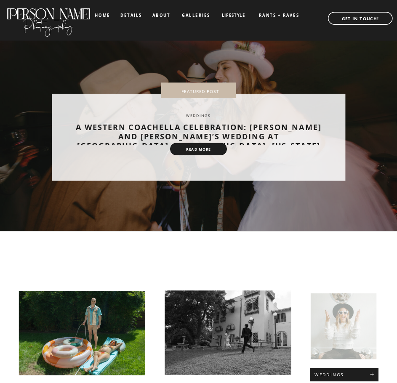 This screenshot has width=397, height=383. What do you see at coordinates (344, 375) in the screenshot?
I see `a: WEDDINGS` at bounding box center [344, 375].